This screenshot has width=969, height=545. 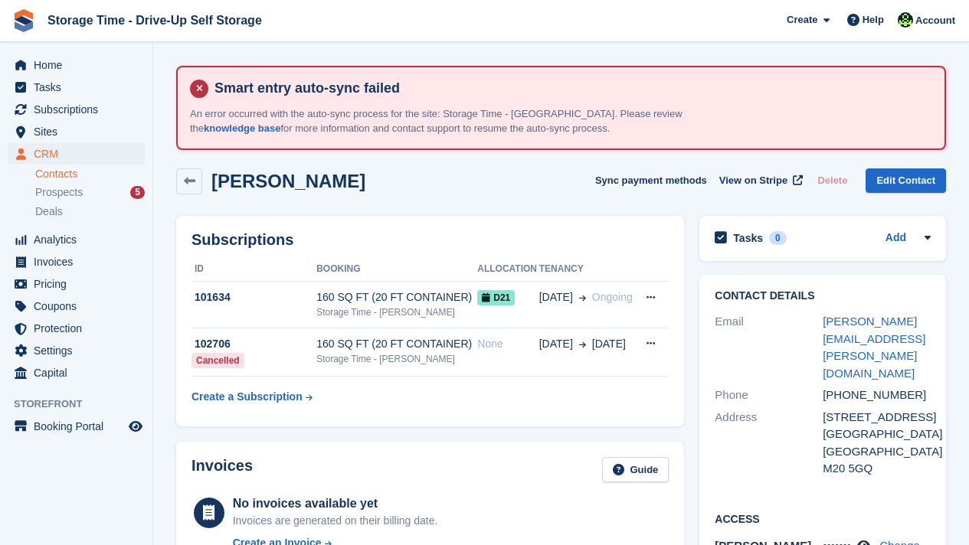 I want to click on span: Booking Portal, so click(x=80, y=426).